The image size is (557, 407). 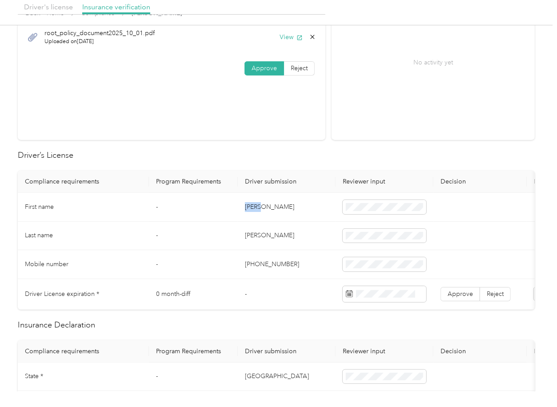 I want to click on span: First name, so click(x=39, y=207).